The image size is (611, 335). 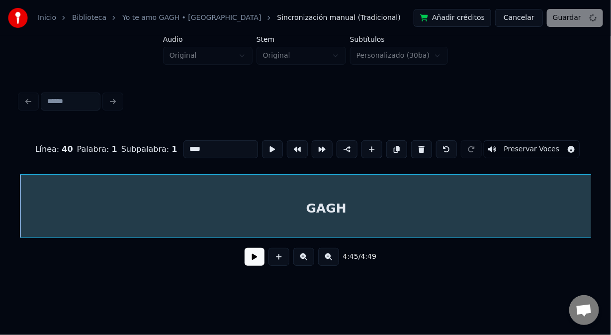 What do you see at coordinates (369, 257) in the screenshot?
I see `span: 4:49` at bounding box center [369, 257].